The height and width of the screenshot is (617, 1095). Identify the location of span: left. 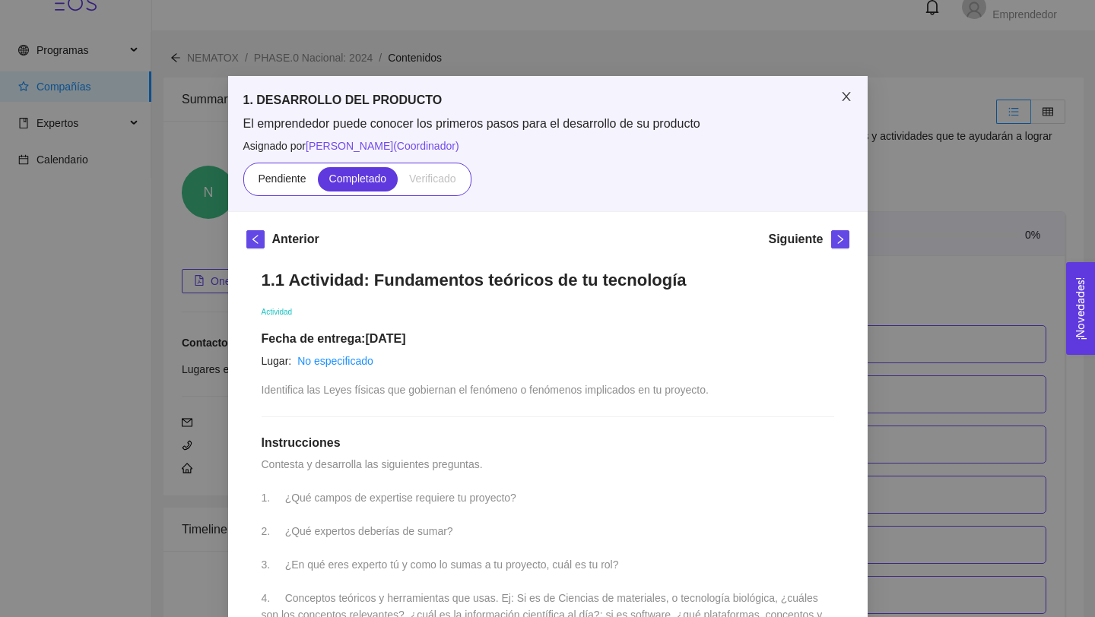
(255, 240).